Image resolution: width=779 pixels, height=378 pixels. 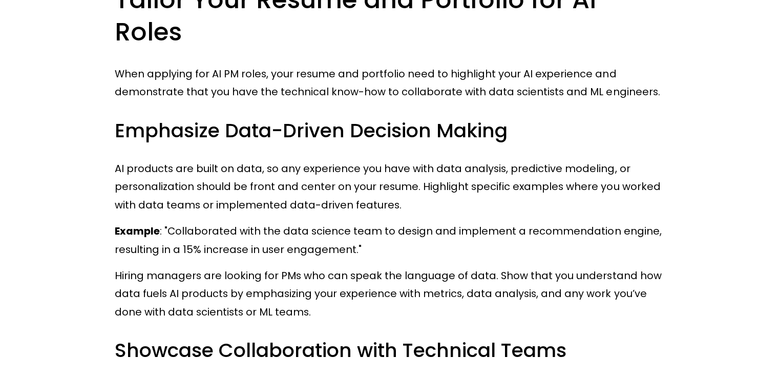 What do you see at coordinates (389, 187) in the screenshot?
I see `p: AI products are built on data, so any experience you have with data analysis, predictive modeling...` at bounding box center [389, 187].